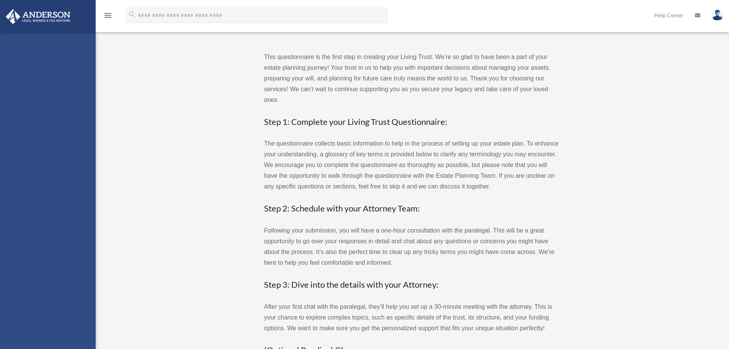 The width and height of the screenshot is (729, 349). What do you see at coordinates (411, 317) in the screenshot?
I see `p: After your first chat with the paralegal, they’ll help you set up a 30-minute meeting with the at...` at bounding box center [411, 317].